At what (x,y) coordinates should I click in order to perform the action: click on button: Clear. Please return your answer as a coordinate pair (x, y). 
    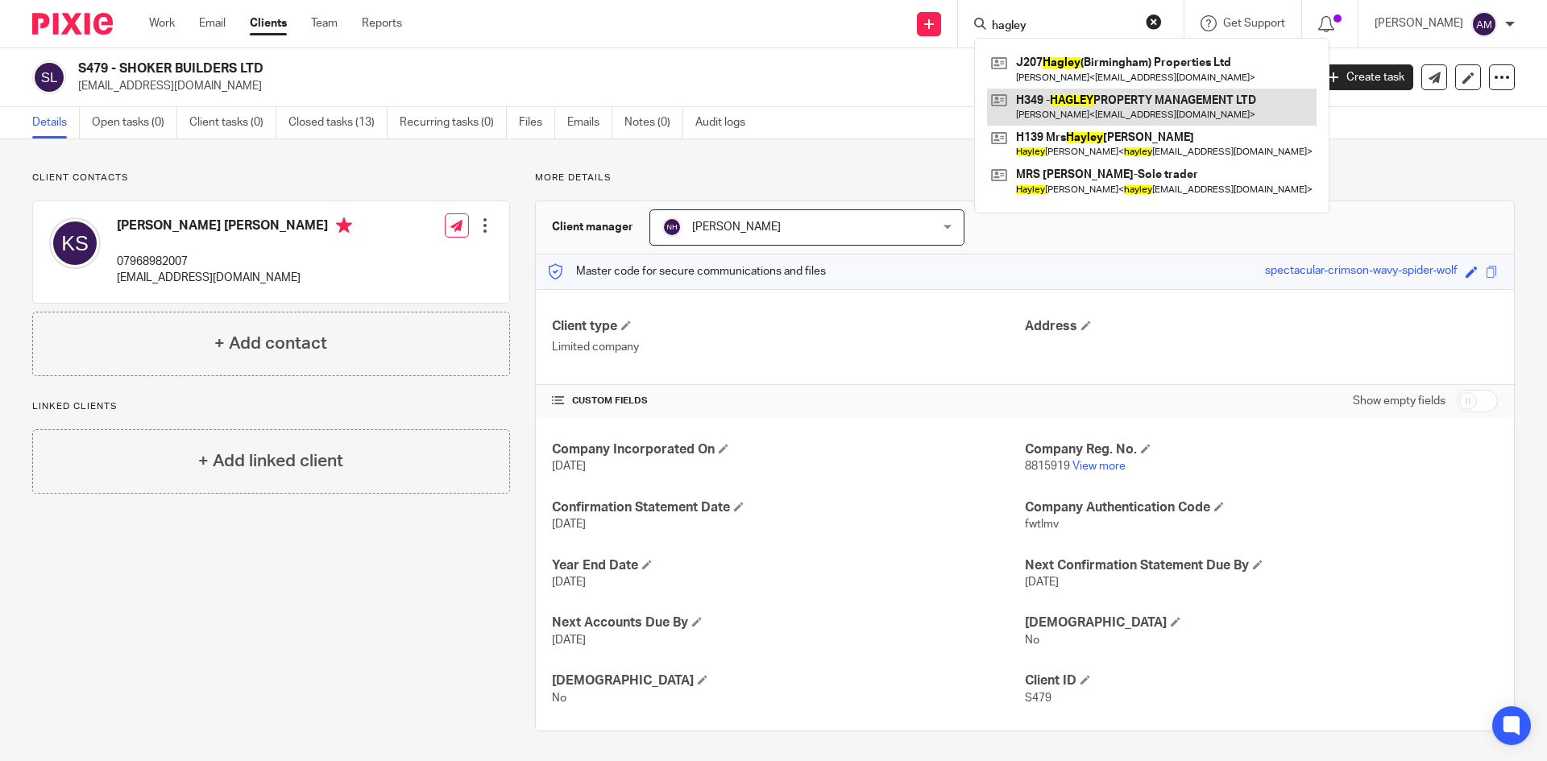
    Looking at the image, I should click on (1153, 22).